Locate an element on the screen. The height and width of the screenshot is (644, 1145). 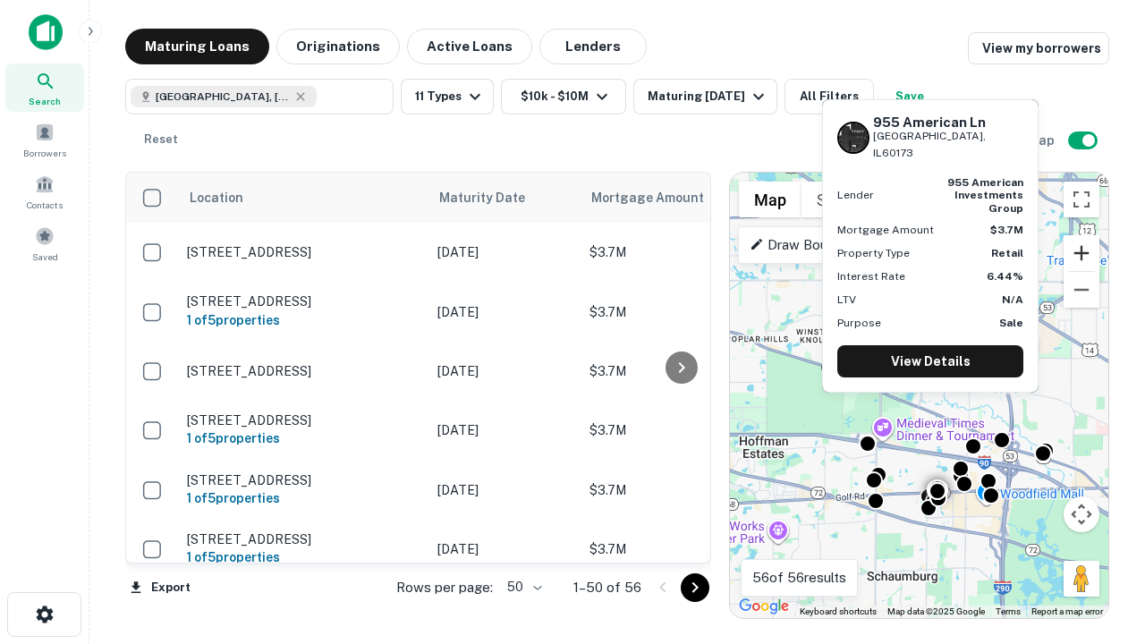
a: Contacts is located at coordinates (45, 191).